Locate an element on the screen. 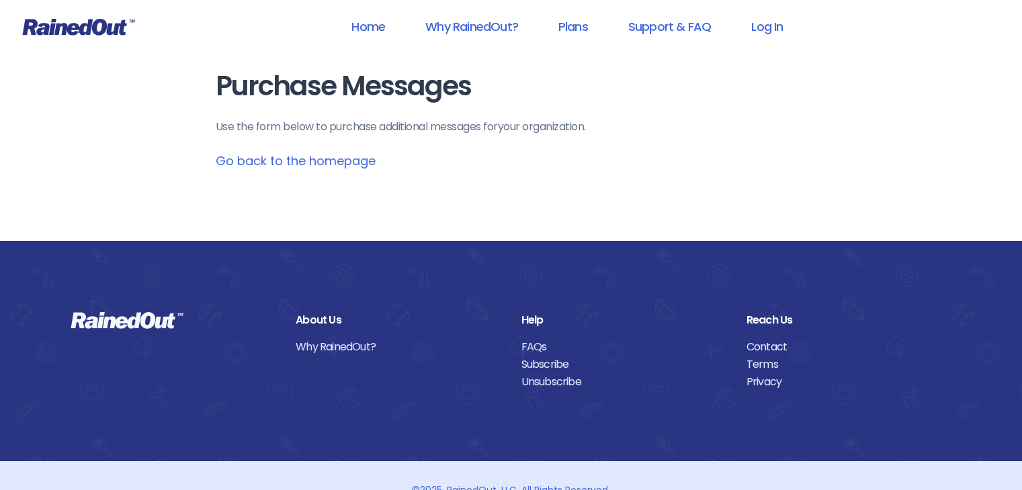 The height and width of the screenshot is (490, 1022). a: Plans is located at coordinates (573, 26).